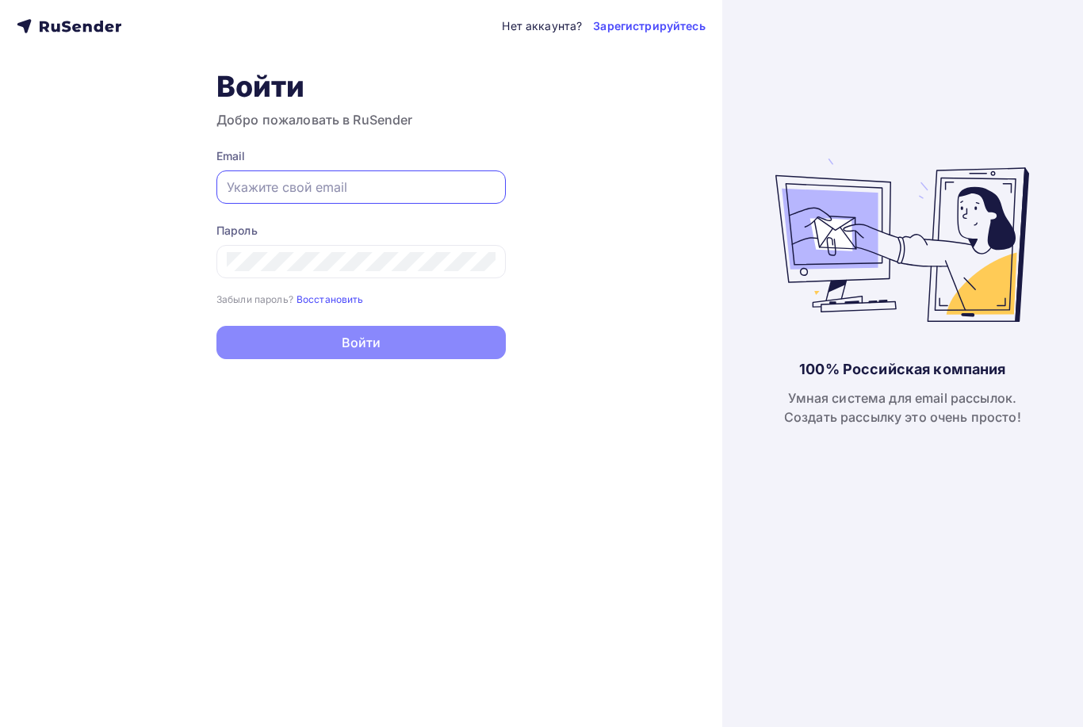 This screenshot has height=727, width=1083. I want to click on div: 100% Российская компания, so click(902, 370).